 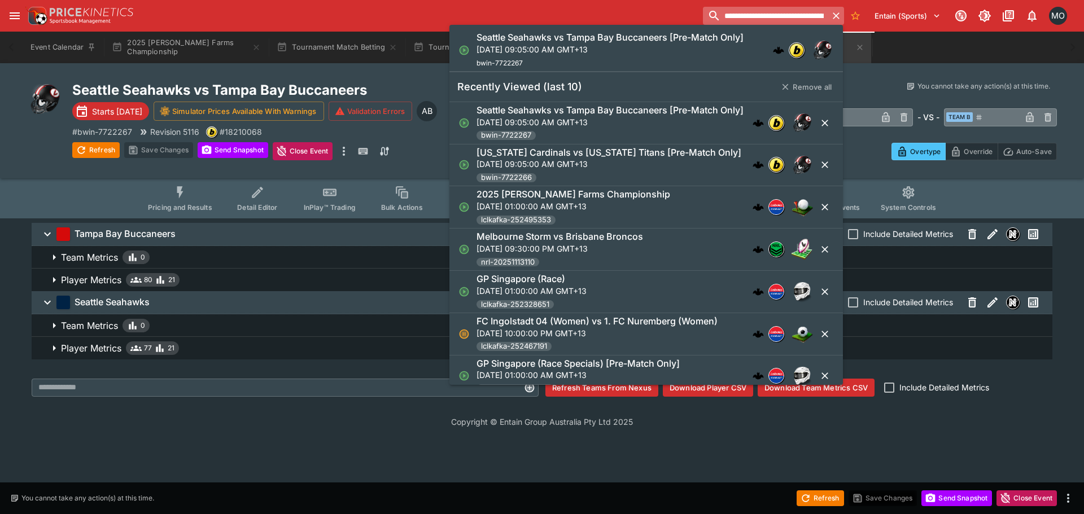 I want to click on span: 80, so click(x=148, y=280).